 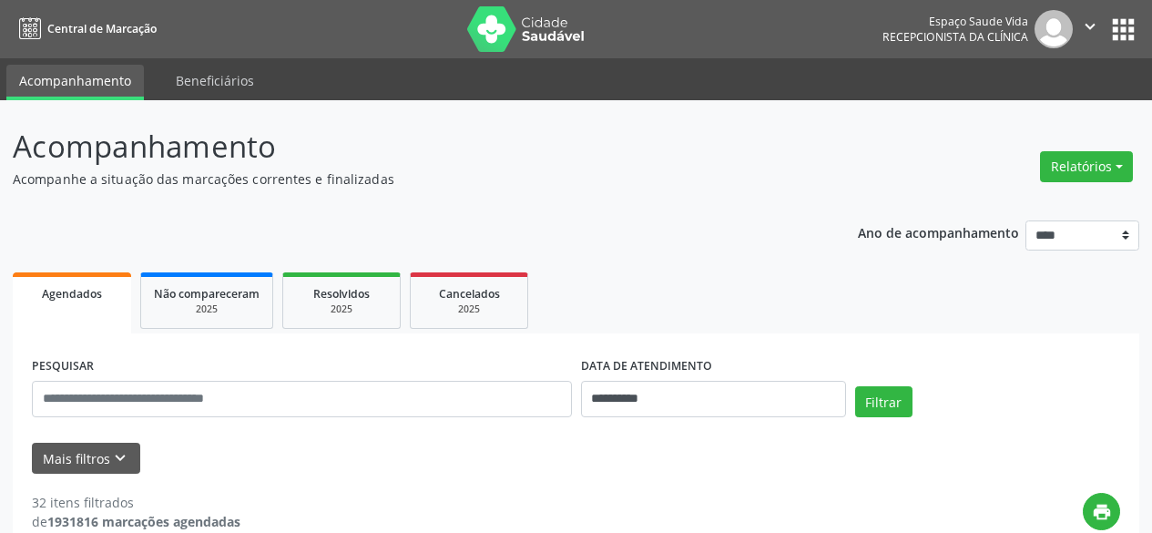 What do you see at coordinates (144, 521) in the screenshot?
I see `strong: 1931816 marcações agendadas` at bounding box center [144, 521].